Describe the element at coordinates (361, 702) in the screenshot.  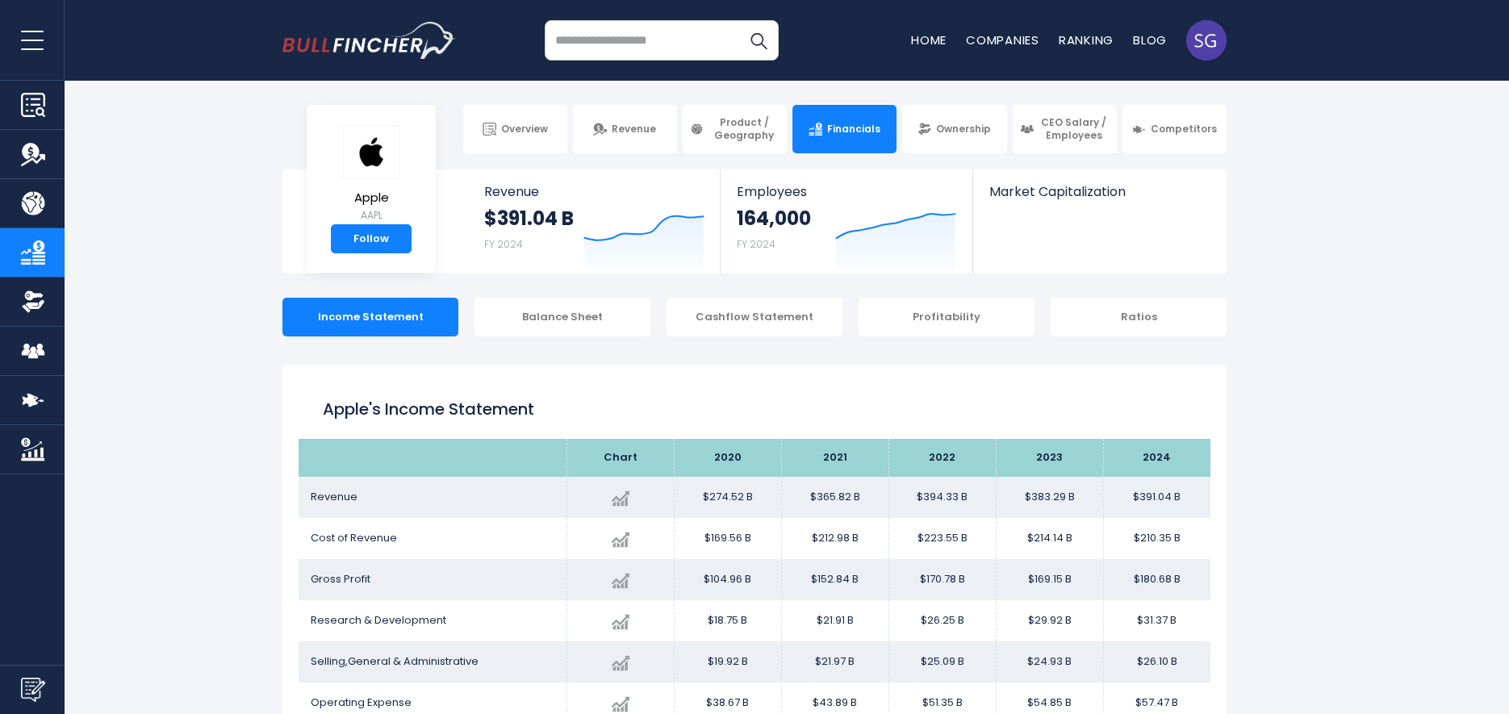
I see `span: Operating Expense` at that location.